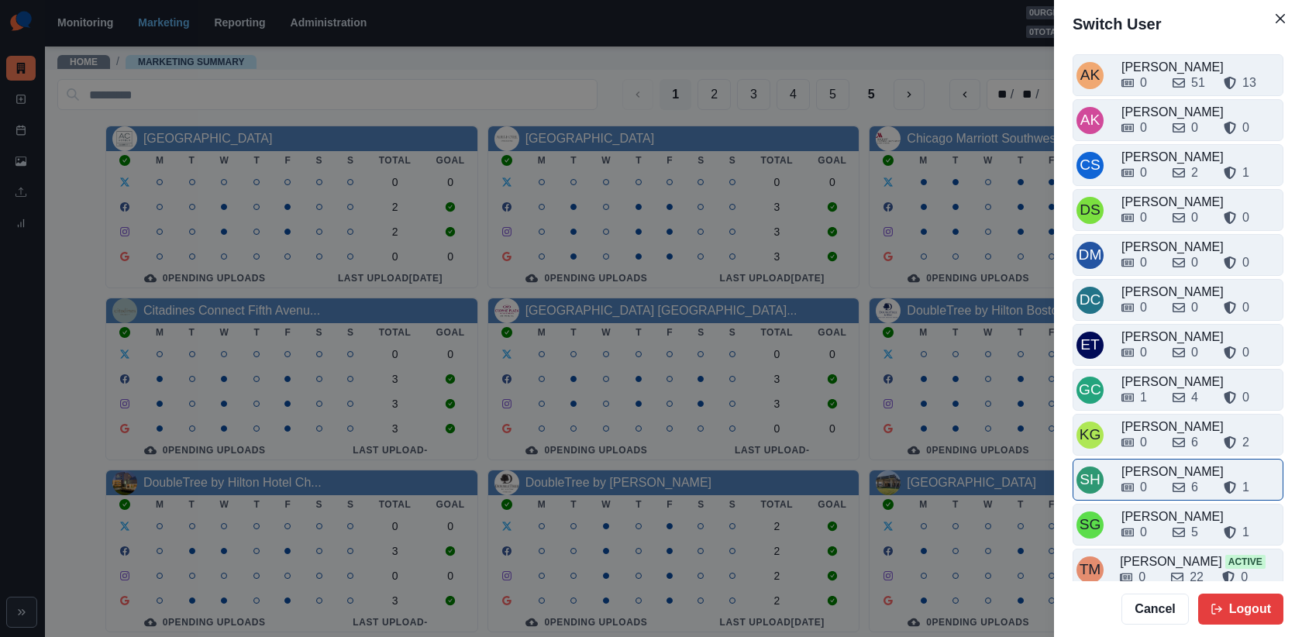 Image resolution: width=1302 pixels, height=637 pixels. I want to click on div: Dakota Saunders, so click(1090, 210).